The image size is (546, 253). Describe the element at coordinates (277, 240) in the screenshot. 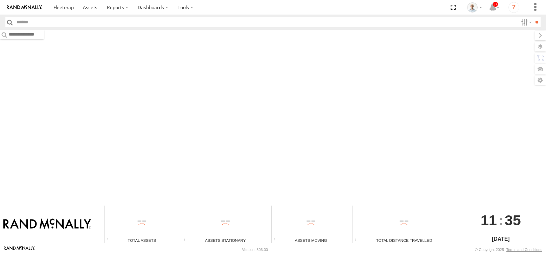

I see `div: Total number of assets current in transit.` at that location.